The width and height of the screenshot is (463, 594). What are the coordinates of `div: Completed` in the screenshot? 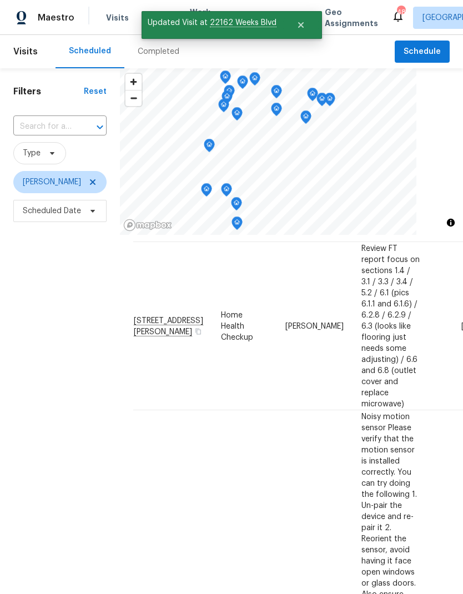 It's located at (158, 52).